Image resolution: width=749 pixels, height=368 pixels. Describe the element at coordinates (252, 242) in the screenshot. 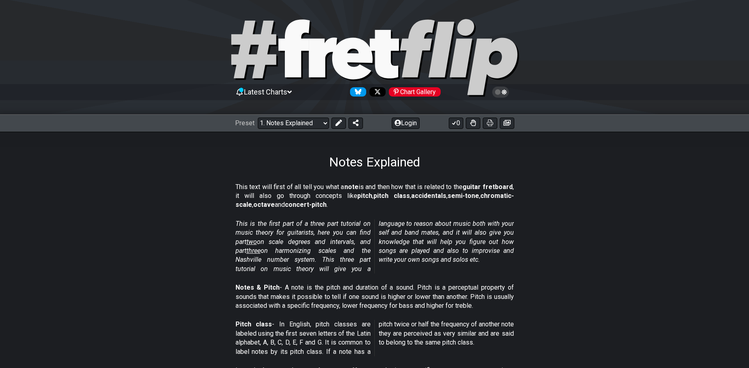

I see `span: two` at that location.